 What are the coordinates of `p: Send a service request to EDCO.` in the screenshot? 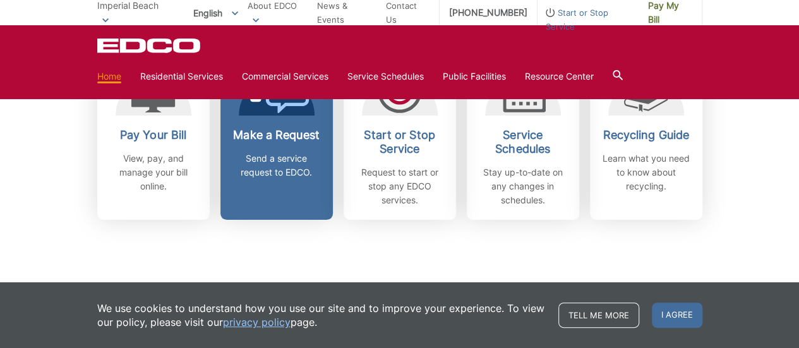 It's located at (277, 165).